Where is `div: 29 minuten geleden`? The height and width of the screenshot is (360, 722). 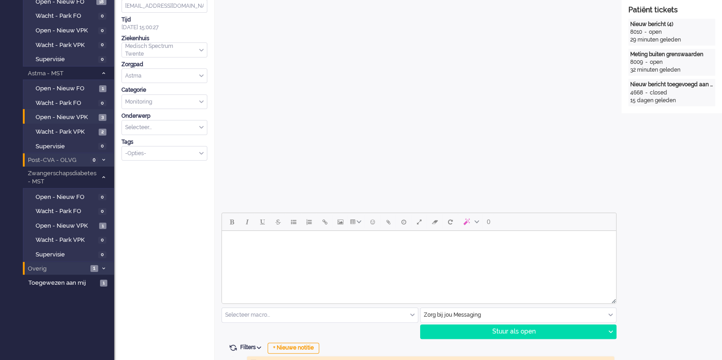
div: 29 minuten geleden is located at coordinates (671, 40).